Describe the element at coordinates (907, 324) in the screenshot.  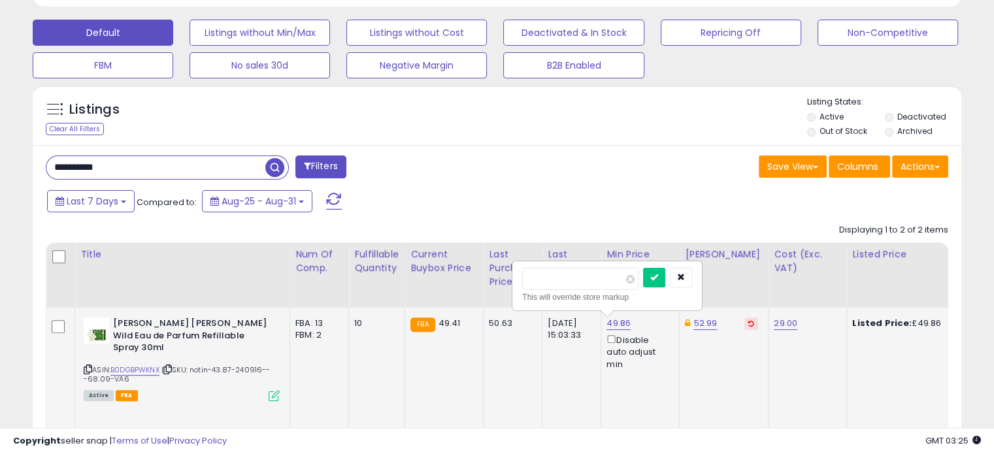
I see `div: £49.86` at that location.